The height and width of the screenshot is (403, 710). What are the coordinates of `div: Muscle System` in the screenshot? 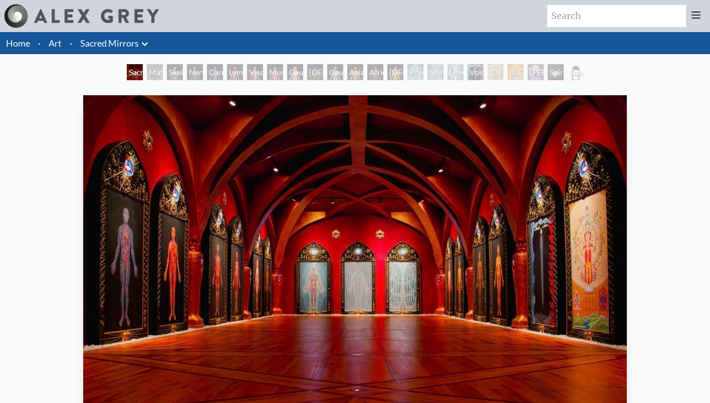 It's located at (275, 72).